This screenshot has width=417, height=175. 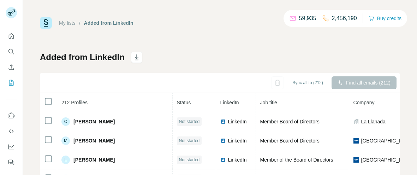 I want to click on button: Use Surfe API, so click(x=11, y=131).